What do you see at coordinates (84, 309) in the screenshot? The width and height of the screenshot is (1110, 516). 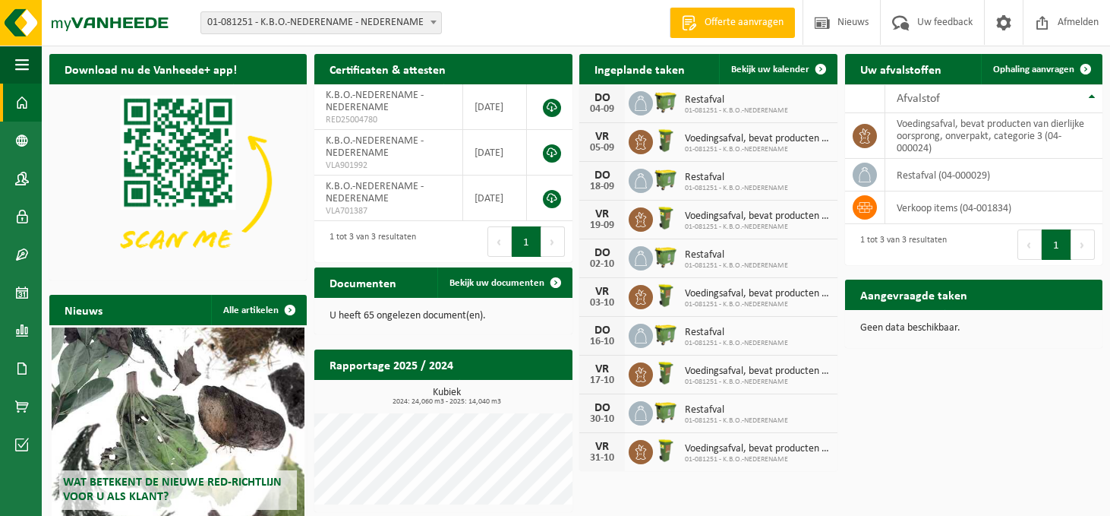 I see `h2: Nieuws` at bounding box center [84, 309].